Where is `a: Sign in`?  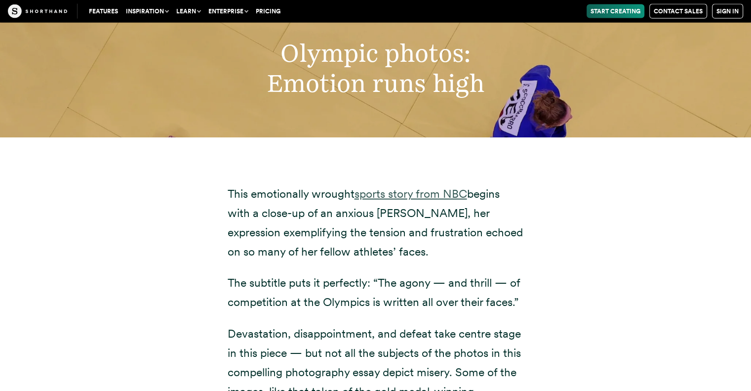
a: Sign in is located at coordinates (728, 11).